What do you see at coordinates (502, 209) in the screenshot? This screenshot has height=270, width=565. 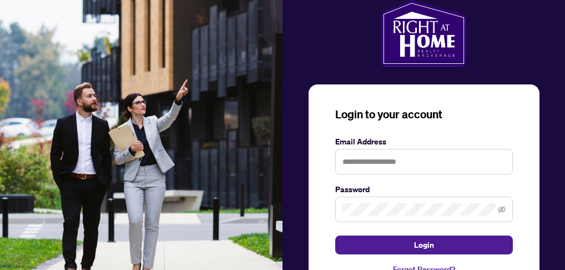 I see `span: eye-invisible` at bounding box center [502, 209].